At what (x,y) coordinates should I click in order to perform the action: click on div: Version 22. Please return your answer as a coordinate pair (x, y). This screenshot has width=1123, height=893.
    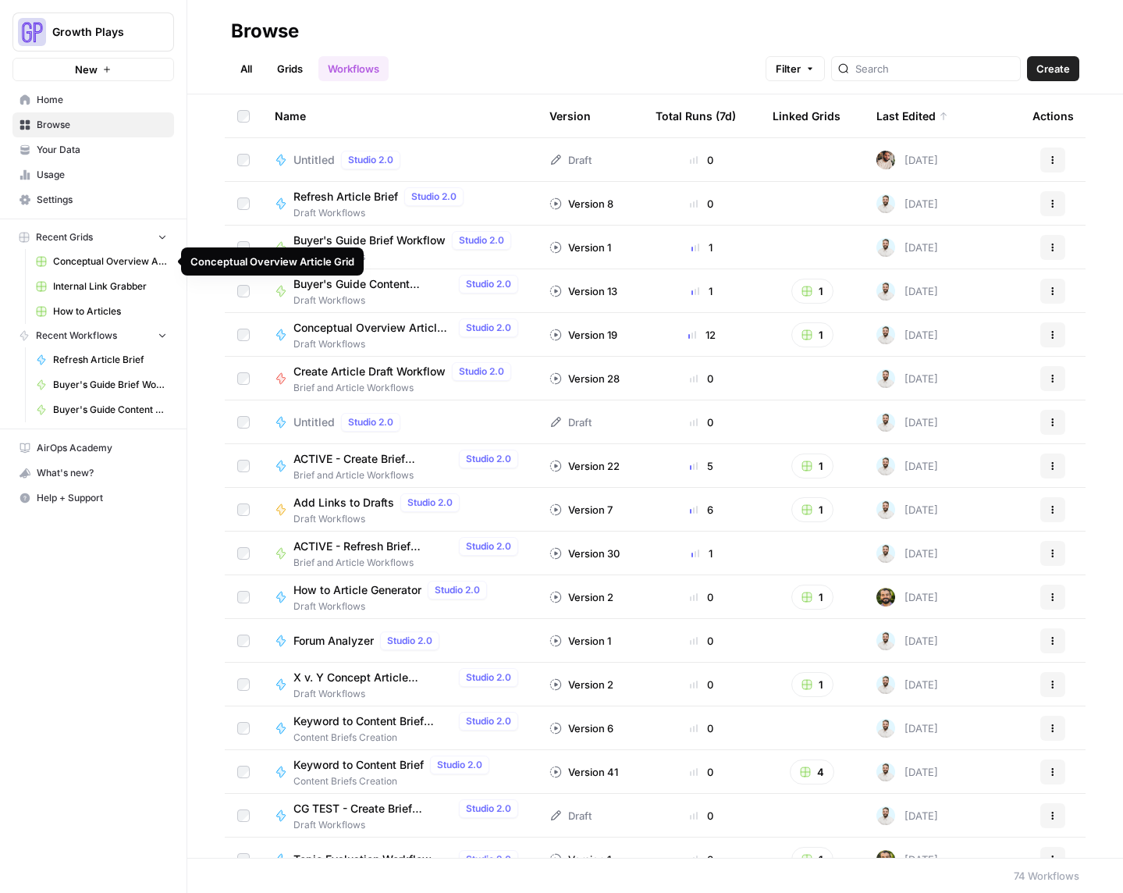
    Looking at the image, I should click on (584, 466).